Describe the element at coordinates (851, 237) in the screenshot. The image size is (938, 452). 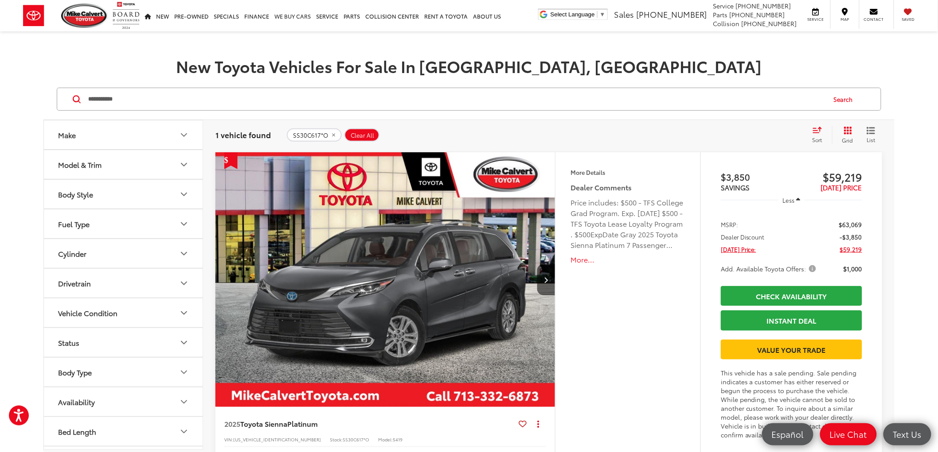
I see `span: -$3,850` at that location.